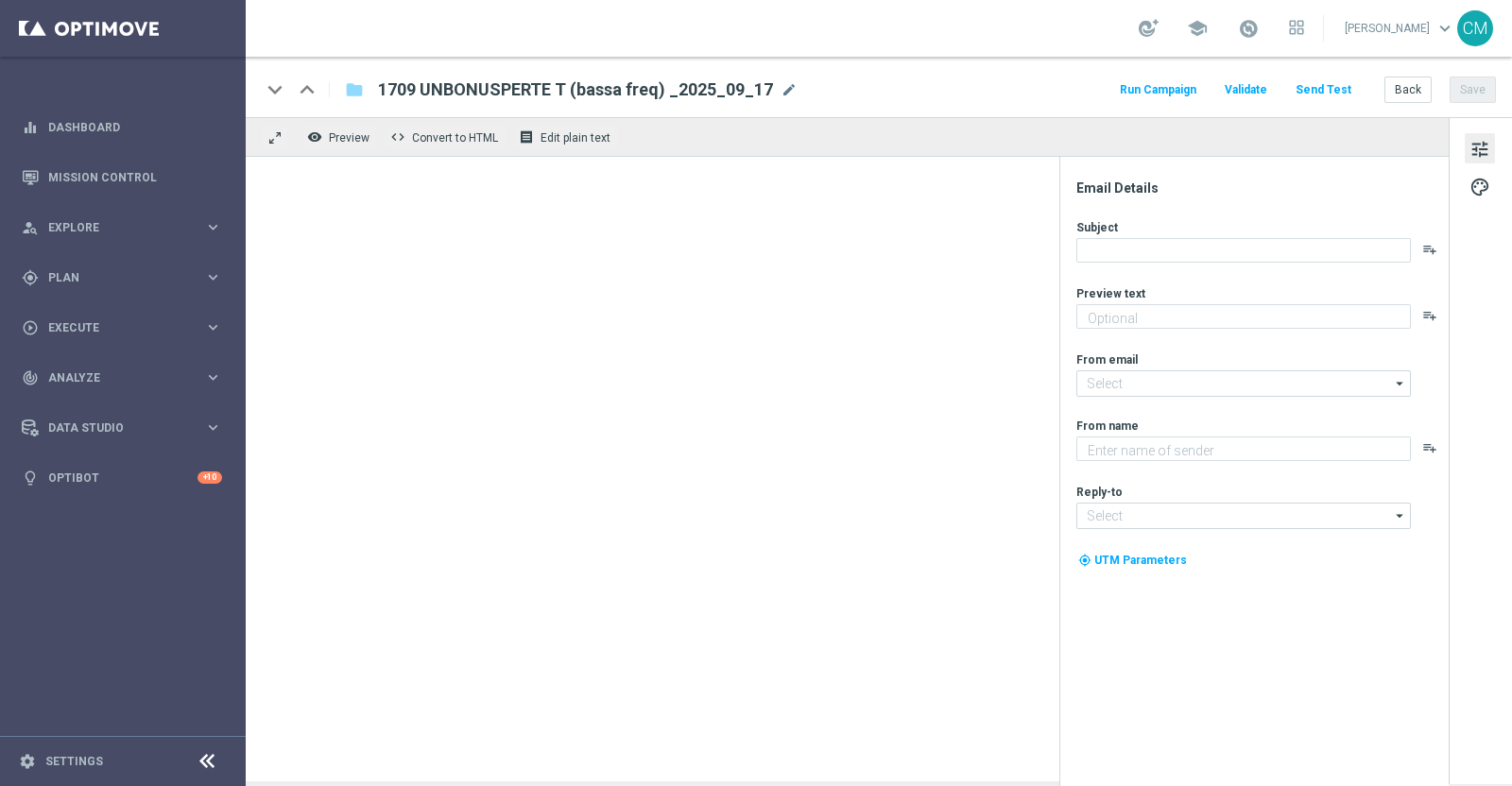  I want to click on span: Data Studio, so click(126, 428).